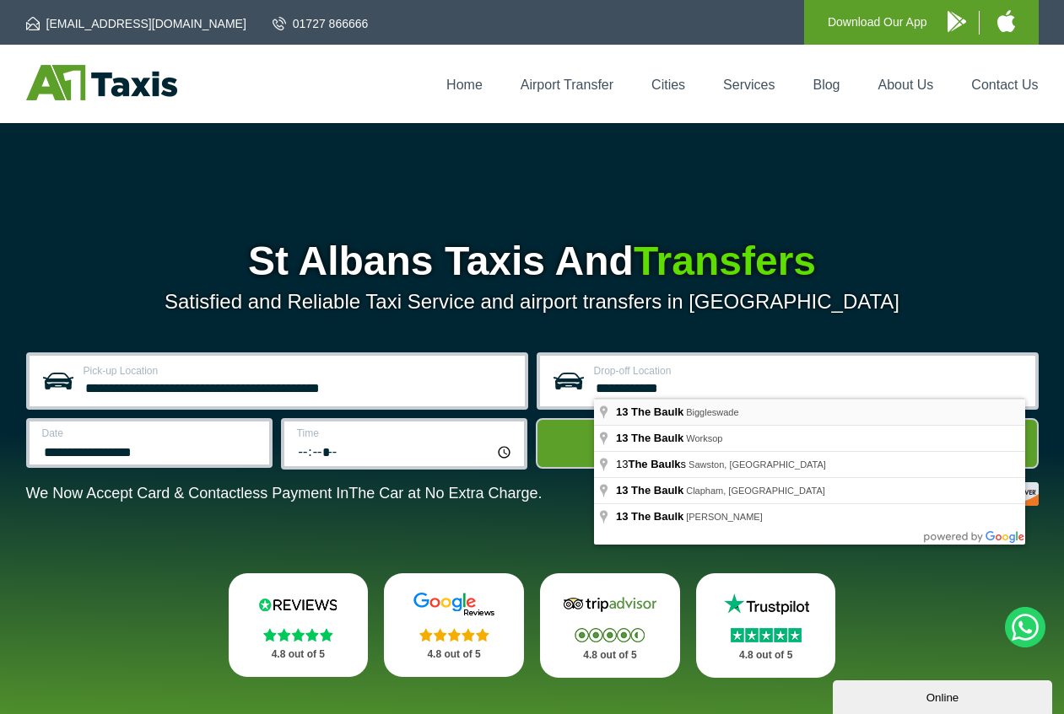 The image size is (1064, 714). Describe the element at coordinates (712, 412) in the screenshot. I see `span: Biggleswade` at that location.